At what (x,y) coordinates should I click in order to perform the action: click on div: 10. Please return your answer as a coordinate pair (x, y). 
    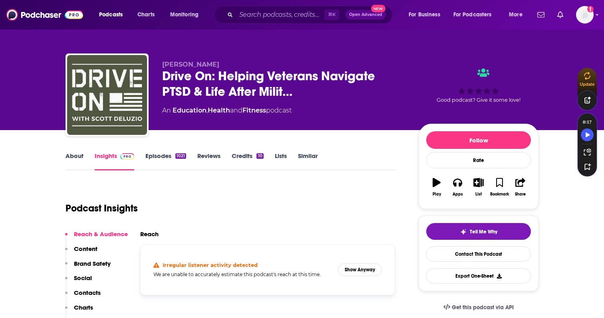
    Looking at the image, I should click on (259, 156).